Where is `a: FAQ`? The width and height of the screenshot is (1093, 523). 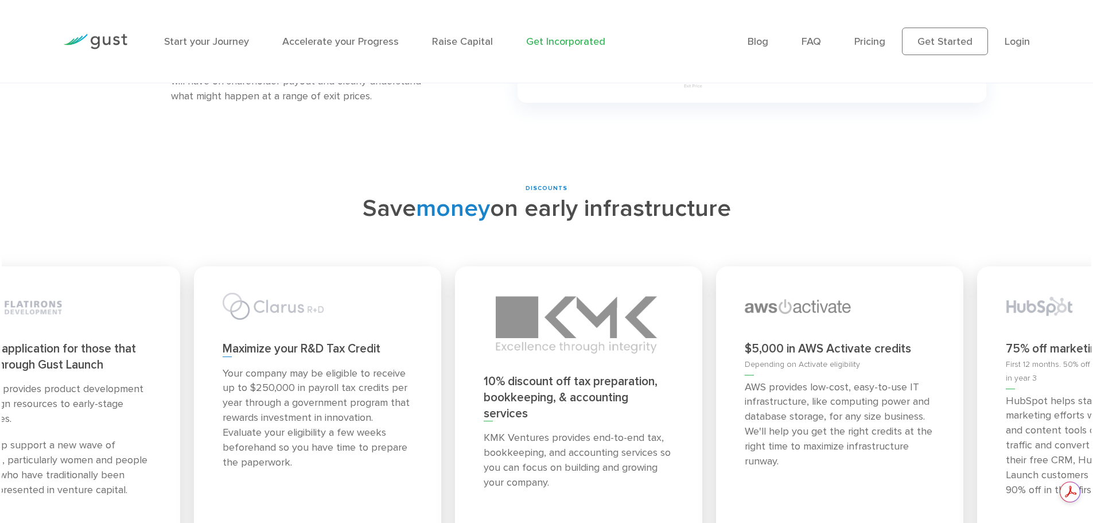
a: FAQ is located at coordinates (811, 41).